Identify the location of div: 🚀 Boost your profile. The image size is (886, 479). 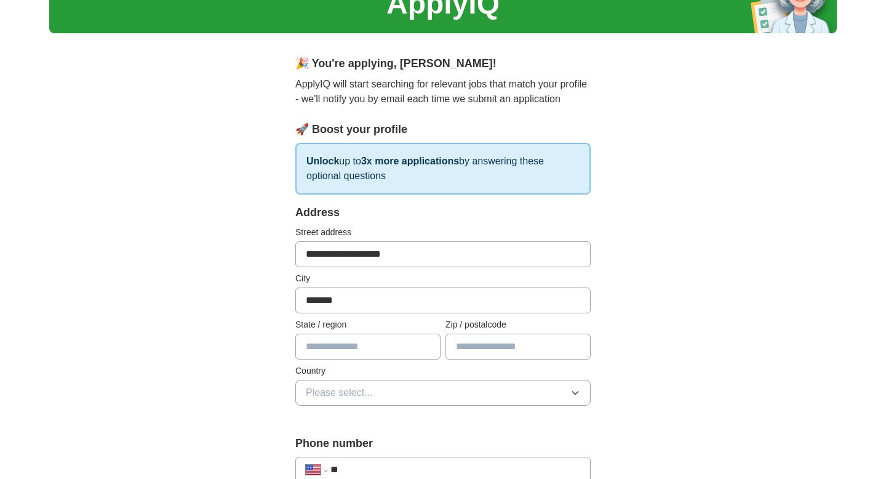
(443, 129).